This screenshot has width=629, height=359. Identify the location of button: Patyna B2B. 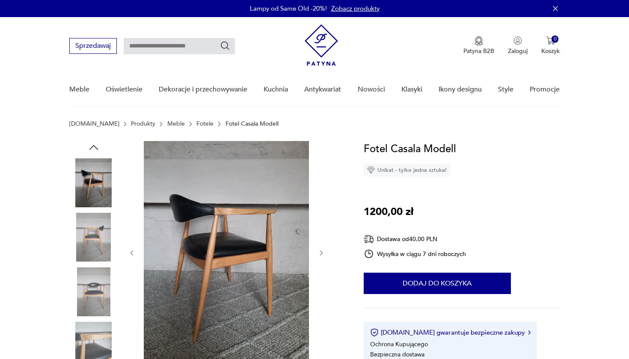
(478, 46).